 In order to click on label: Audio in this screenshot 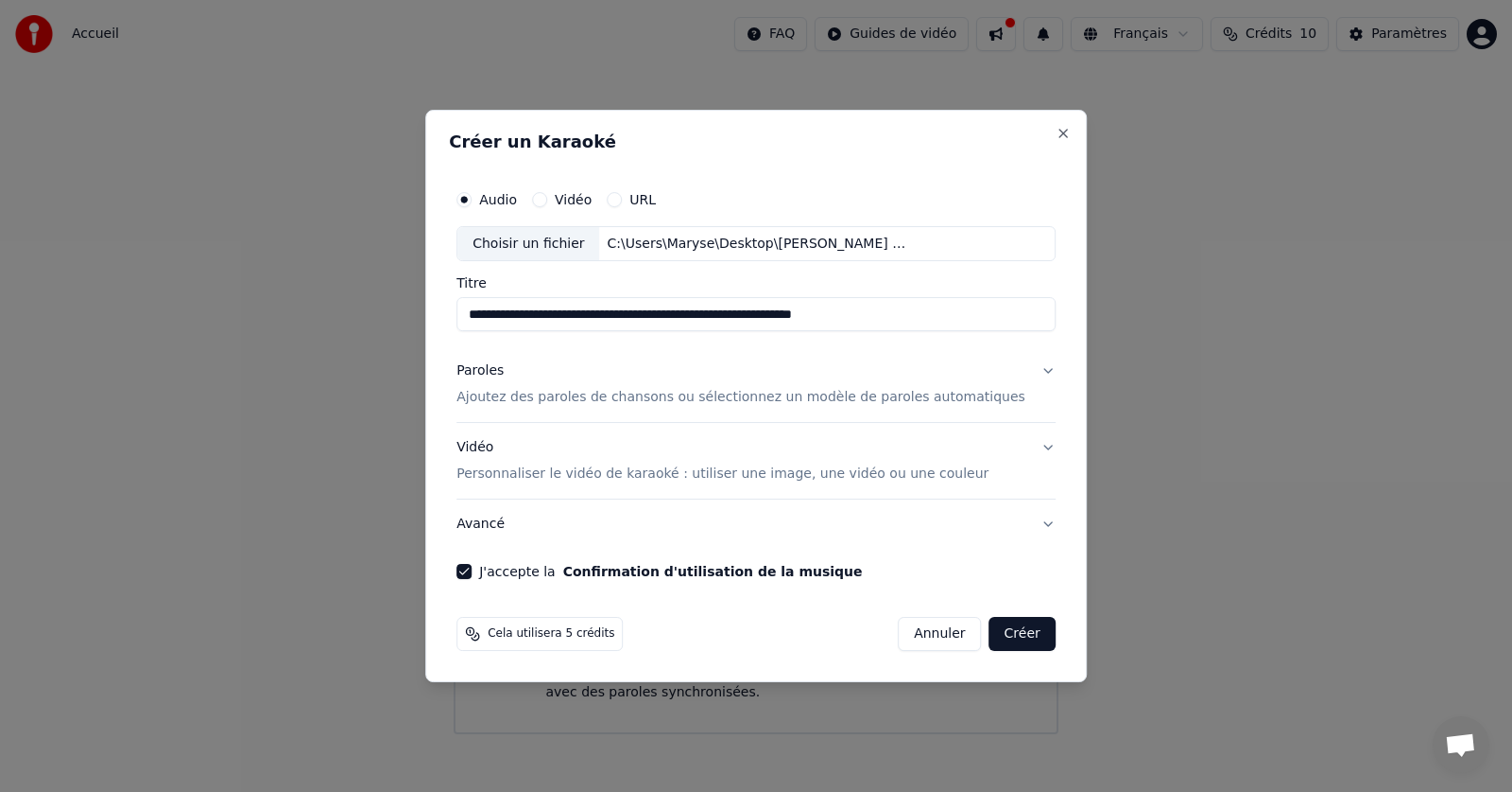, I will do `click(498, 199)`.